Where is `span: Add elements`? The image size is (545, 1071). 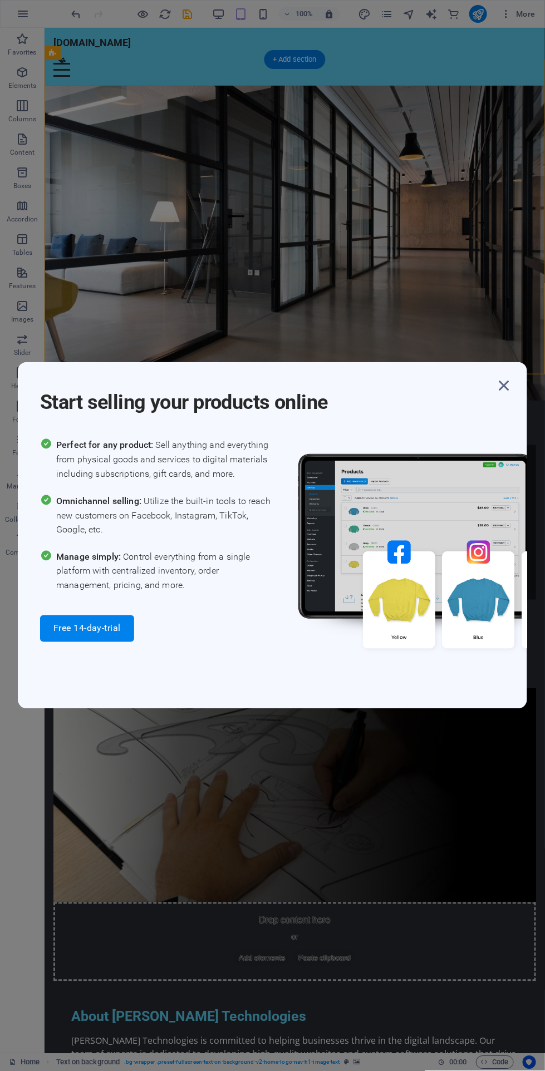 span: Add elements is located at coordinates (217, 931).